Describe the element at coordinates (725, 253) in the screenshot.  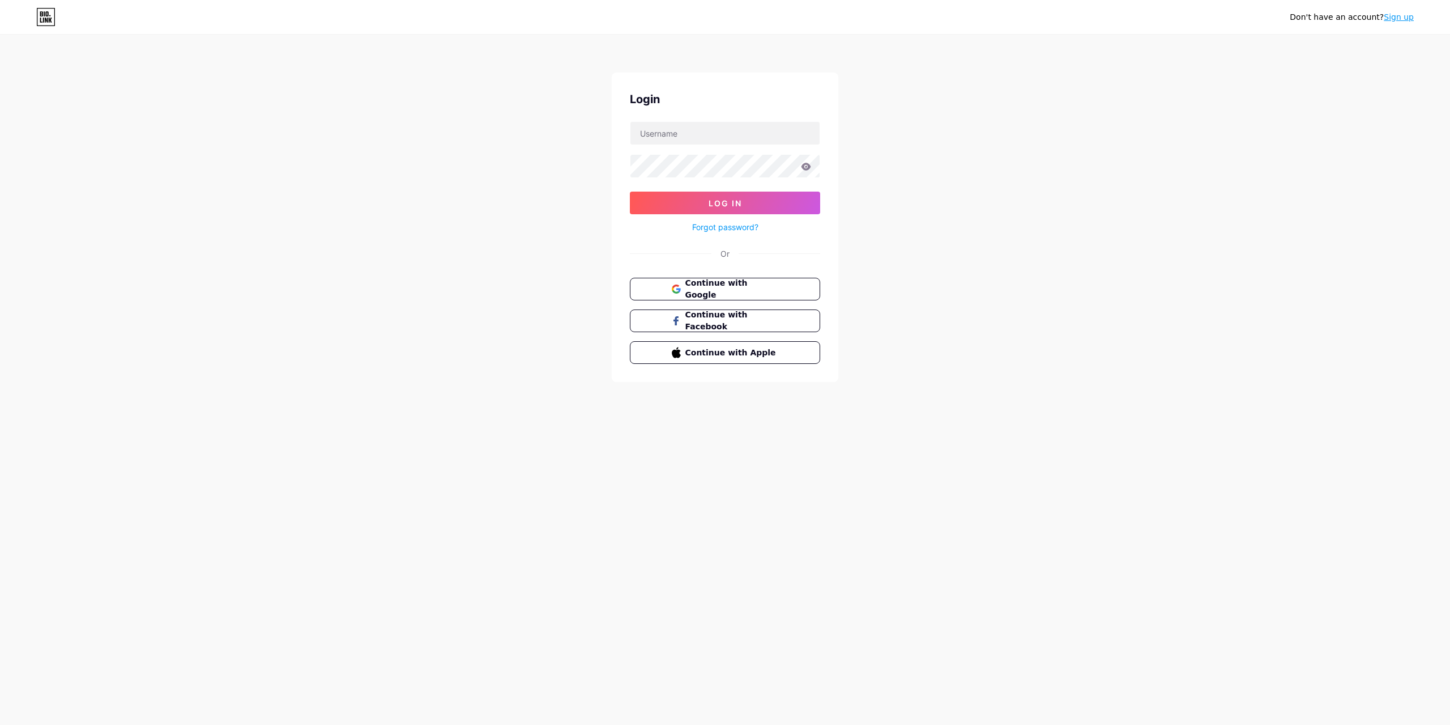
I see `div: Or` at that location.